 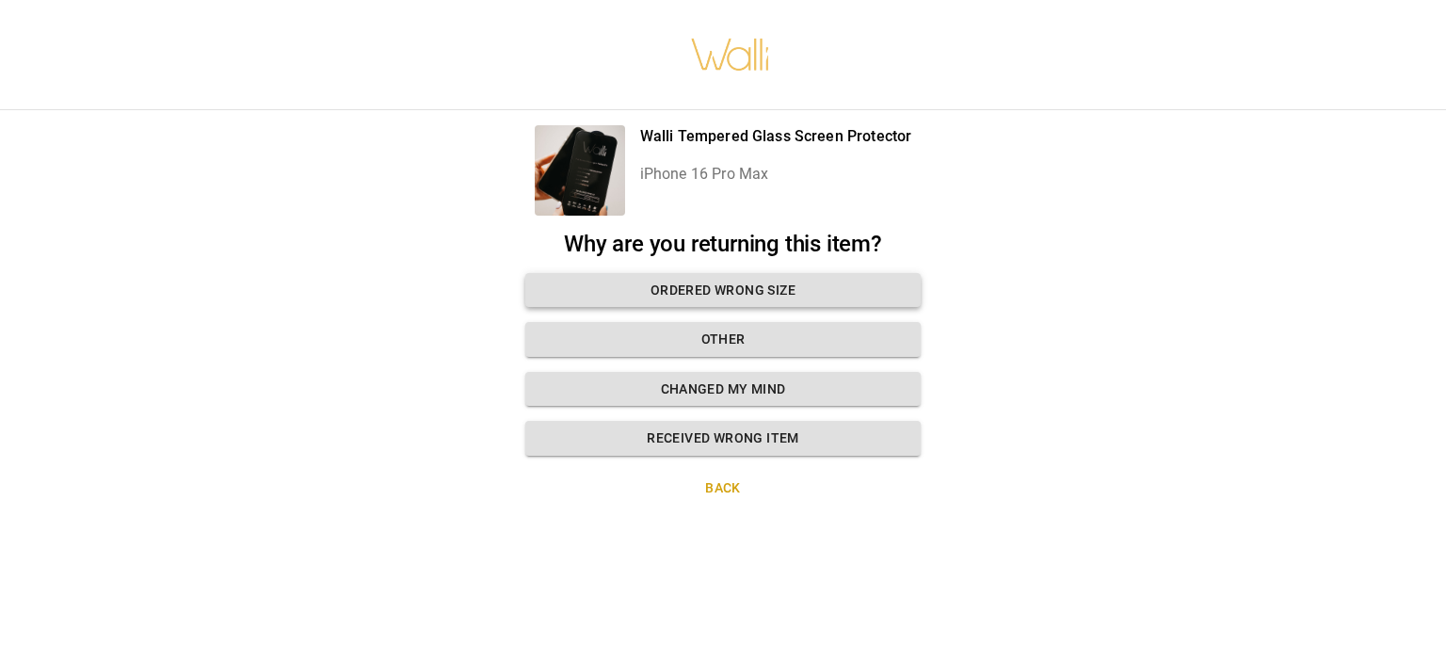 What do you see at coordinates (723, 389) in the screenshot?
I see `button: Changed my mind` at bounding box center [723, 389].